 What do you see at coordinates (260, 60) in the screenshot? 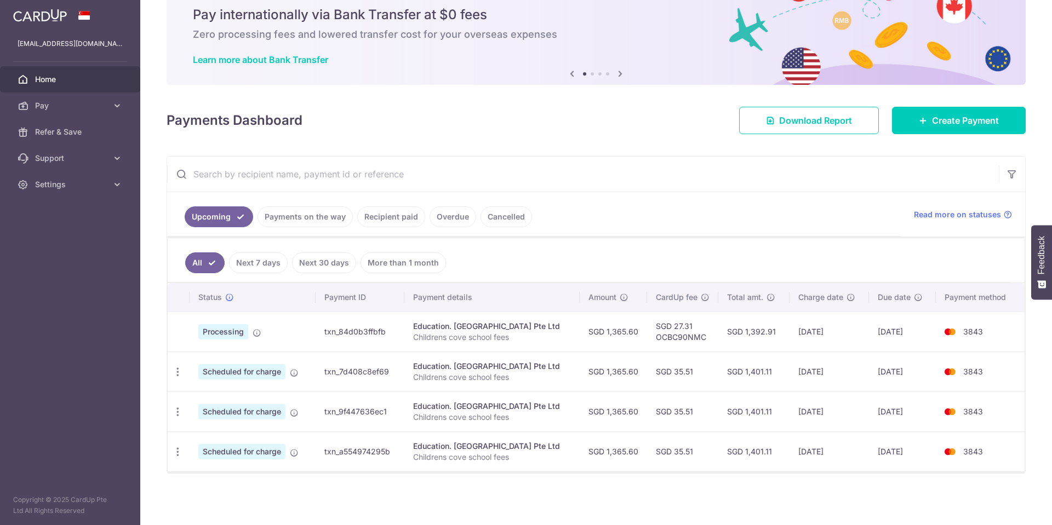
I see `a: Learn more about Bank Transfer` at bounding box center [260, 60].